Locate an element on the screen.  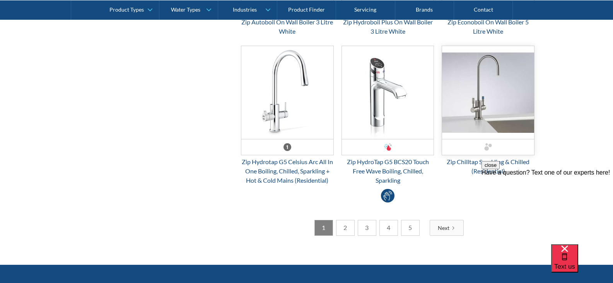
a: 5 is located at coordinates (410, 227).